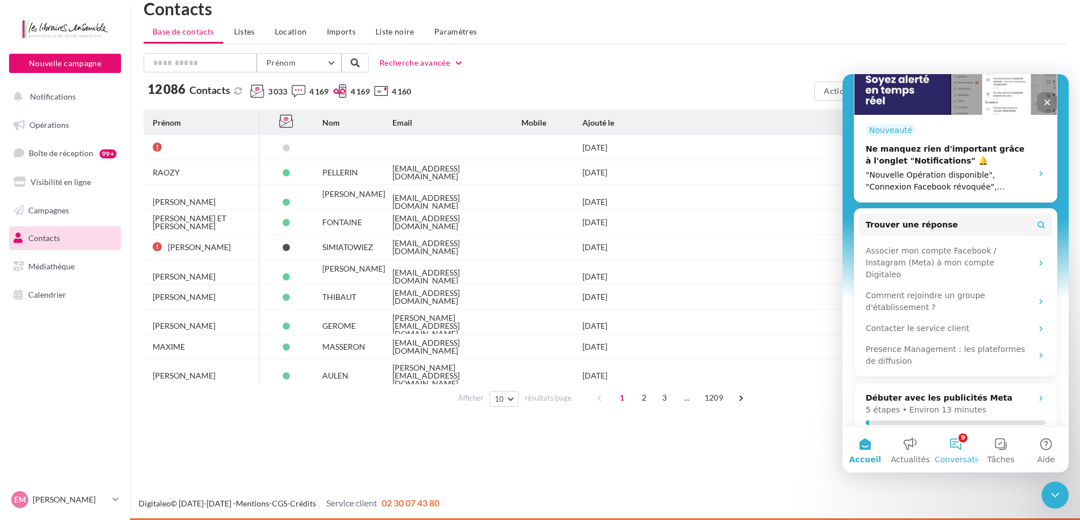 This screenshot has height=520, width=1080. I want to click on span: Actions, so click(838, 90).